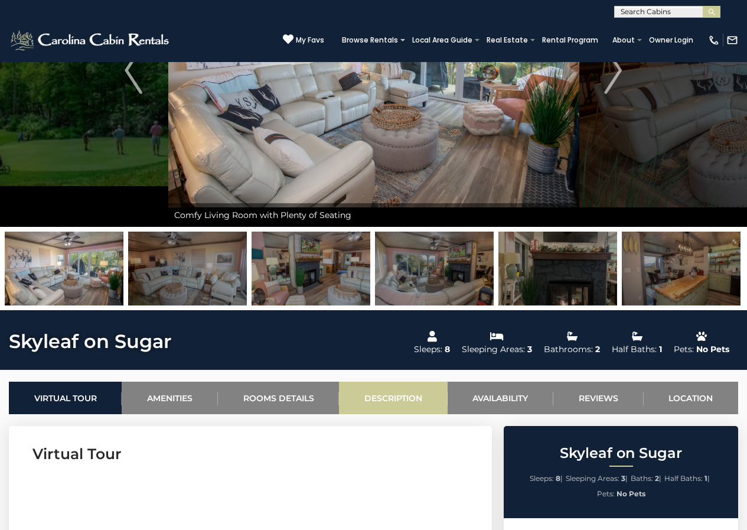 This screenshot has width=747, height=530. What do you see at coordinates (598, 397) in the screenshot?
I see `a: Reviews` at bounding box center [598, 397].